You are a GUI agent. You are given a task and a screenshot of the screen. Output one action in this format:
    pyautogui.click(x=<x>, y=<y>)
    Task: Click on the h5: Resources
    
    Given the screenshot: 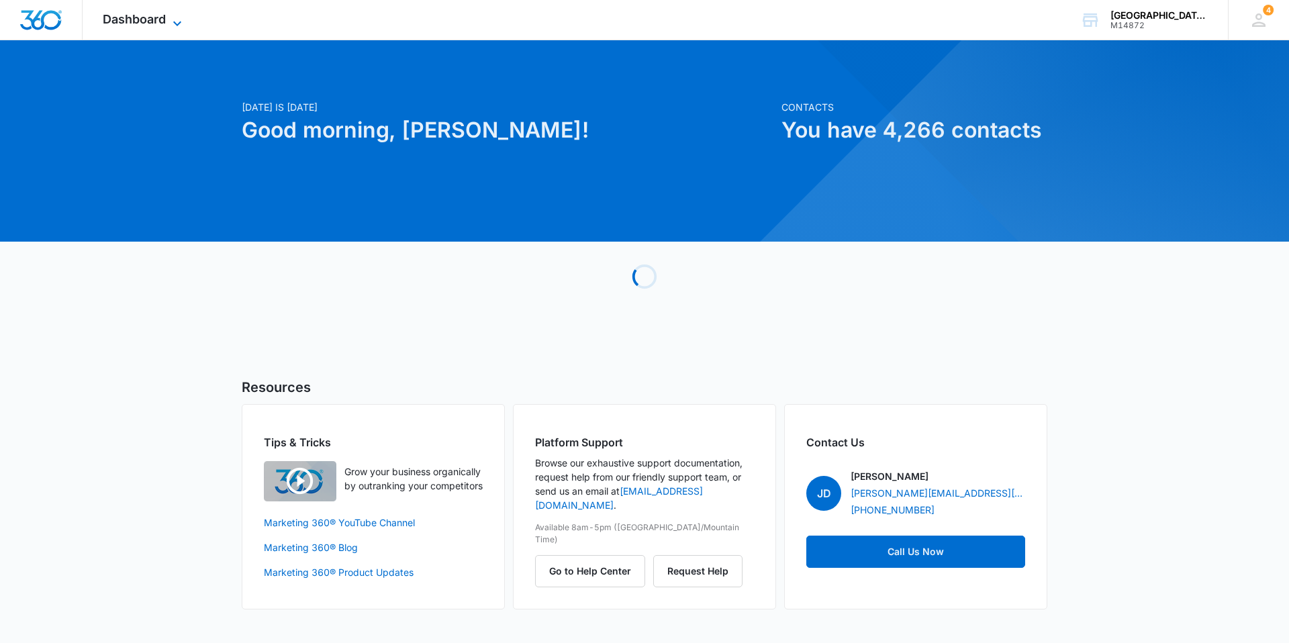 What is the action you would take?
    pyautogui.click(x=644, y=387)
    